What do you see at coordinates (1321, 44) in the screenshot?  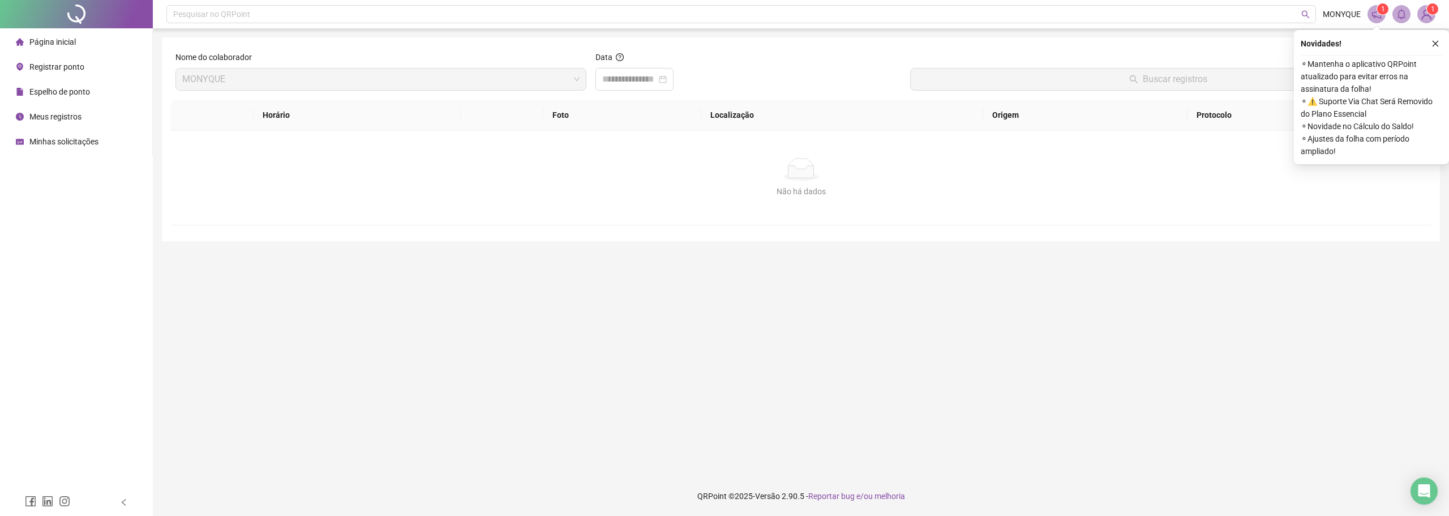 I see `span: Novidades !` at bounding box center [1321, 44].